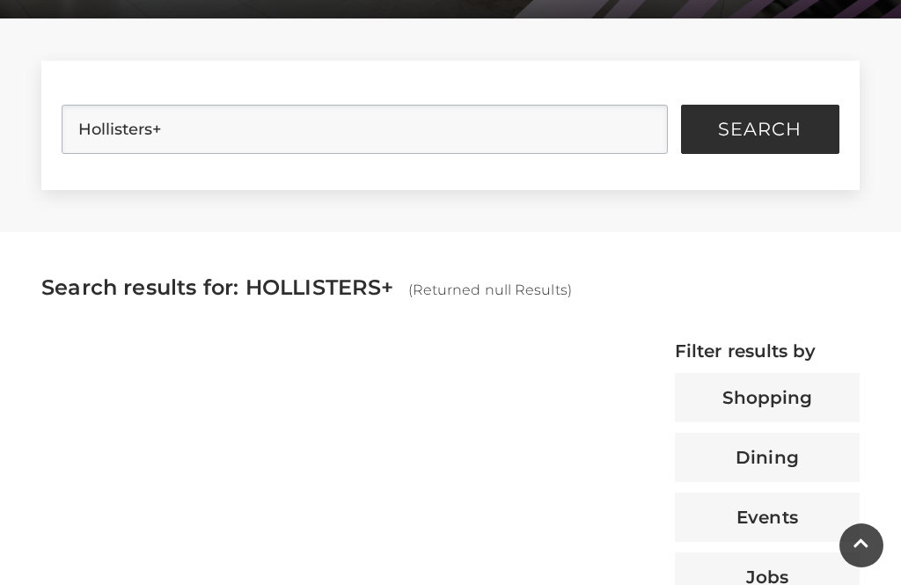  I want to click on button: Dining, so click(767, 457).